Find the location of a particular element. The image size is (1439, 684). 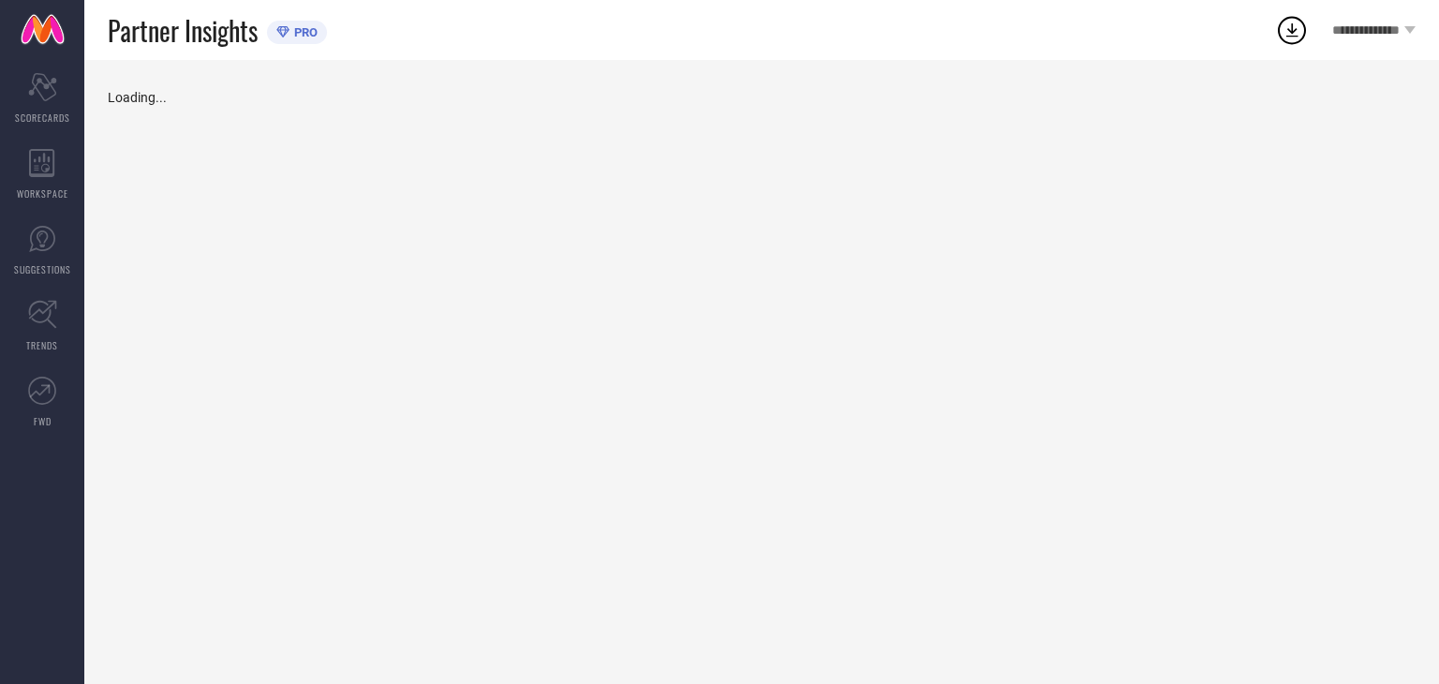

span: SCORECARDS is located at coordinates (42, 117).